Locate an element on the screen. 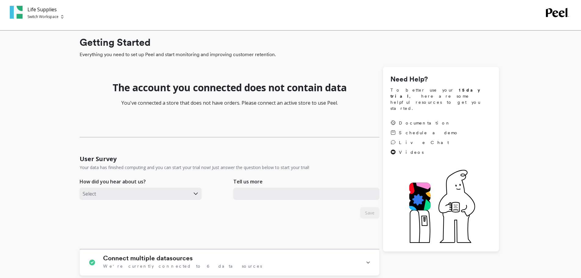 This screenshot has height=278, width=581. p: Life Supplies is located at coordinates (45, 9).